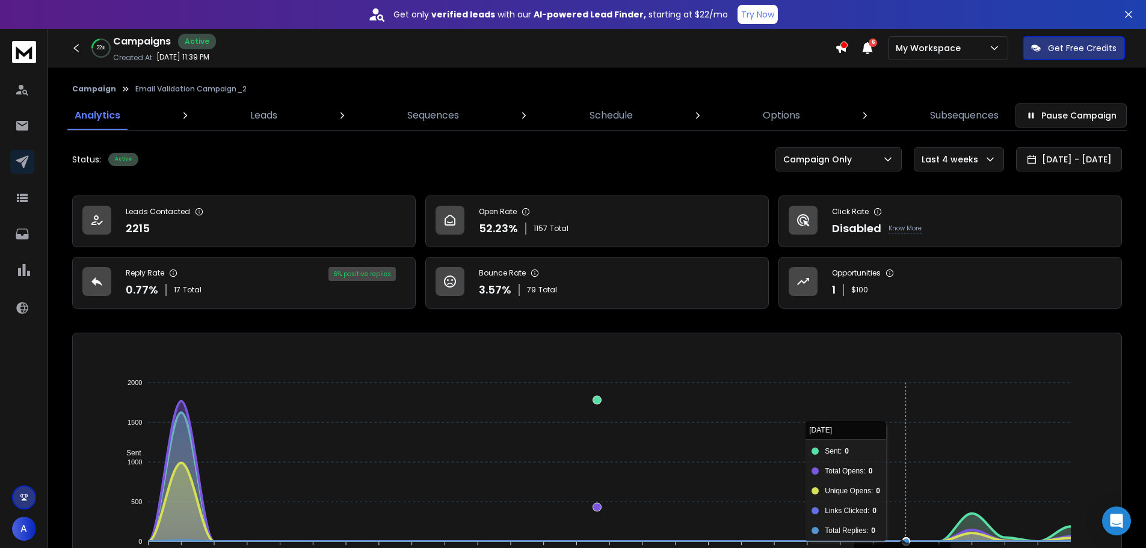 The width and height of the screenshot is (1146, 548). Describe the element at coordinates (1071, 116) in the screenshot. I see `button: Pause Campaign` at that location.